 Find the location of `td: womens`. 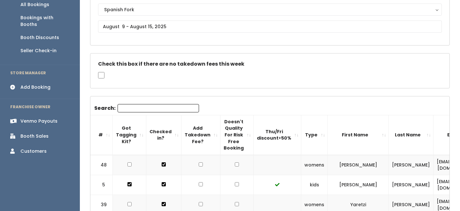

td: womens is located at coordinates (314, 165).